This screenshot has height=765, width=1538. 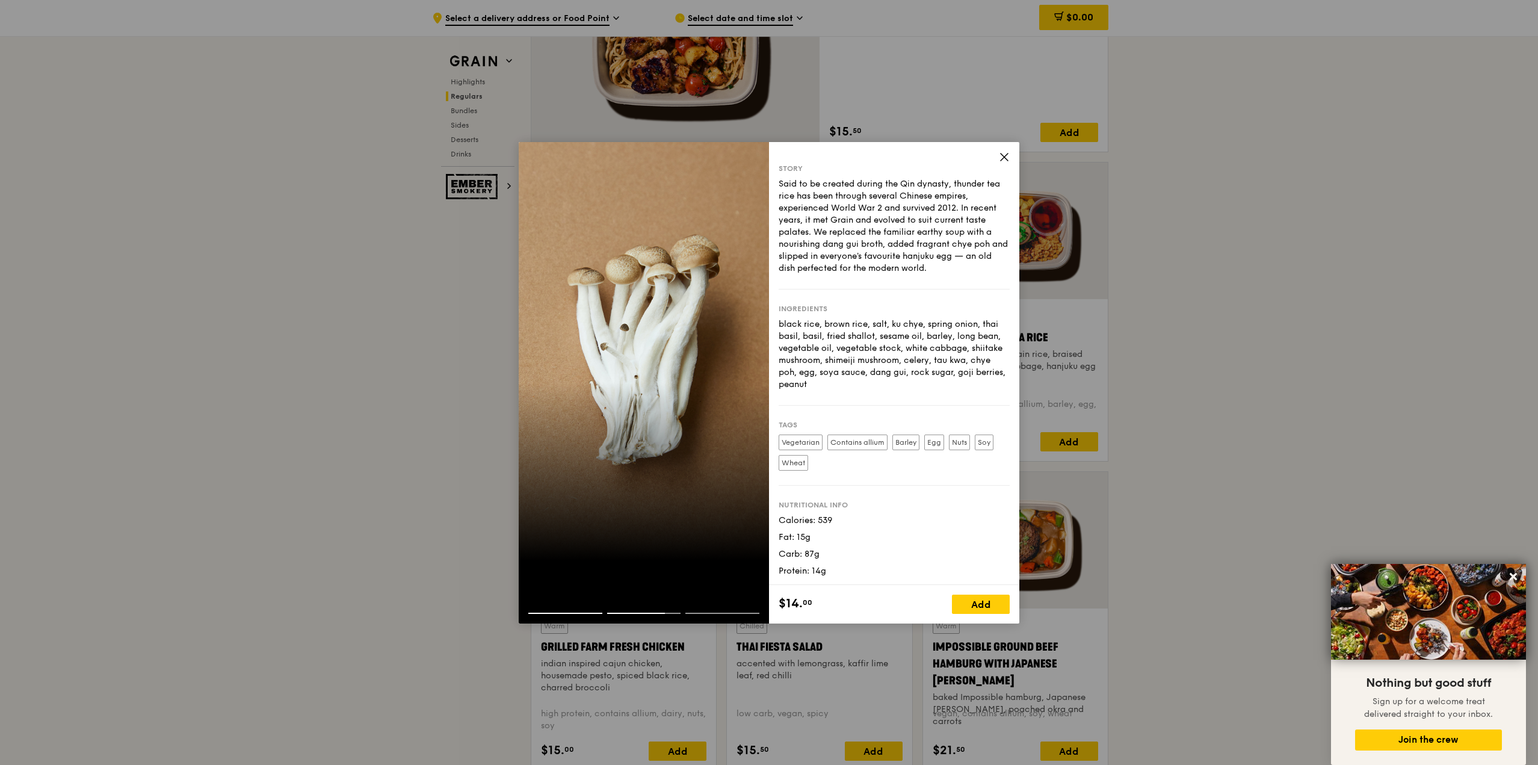 I want to click on div: Ingredients, so click(x=894, y=309).